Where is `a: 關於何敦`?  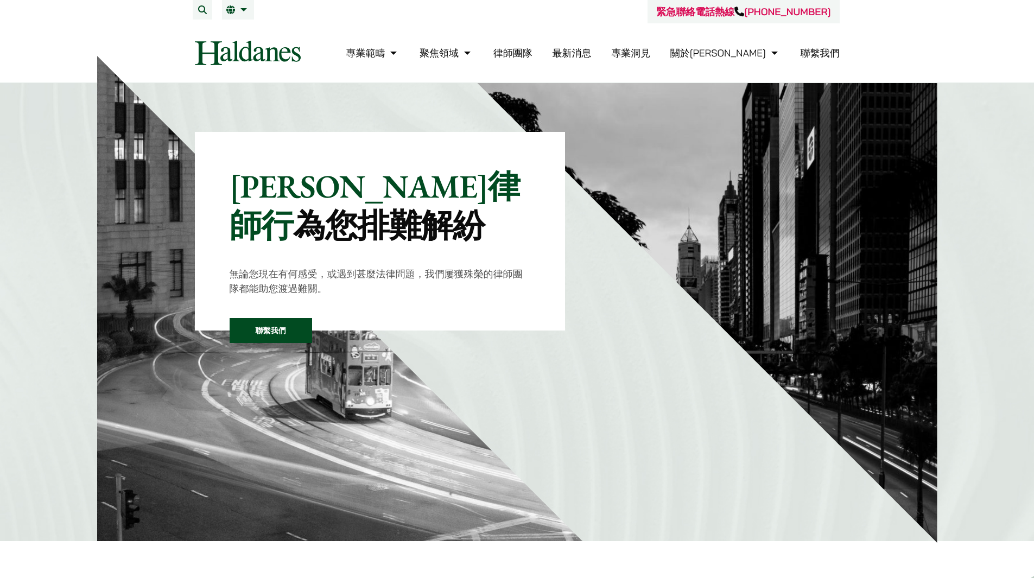 a: 關於何敦 is located at coordinates (725, 53).